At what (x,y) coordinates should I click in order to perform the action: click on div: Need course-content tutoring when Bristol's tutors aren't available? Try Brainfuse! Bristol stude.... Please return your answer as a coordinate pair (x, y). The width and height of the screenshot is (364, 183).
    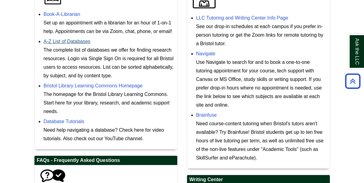
    Looking at the image, I should click on (261, 141).